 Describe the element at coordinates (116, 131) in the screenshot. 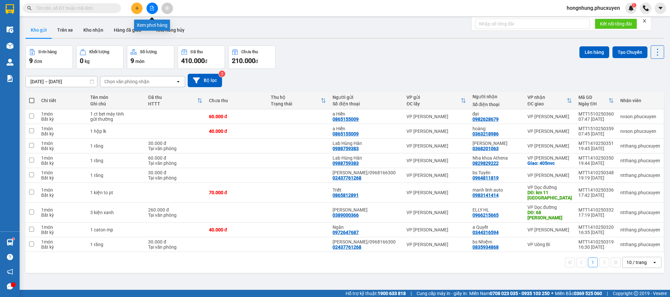

I see `div: 1 hộp lk` at that location.